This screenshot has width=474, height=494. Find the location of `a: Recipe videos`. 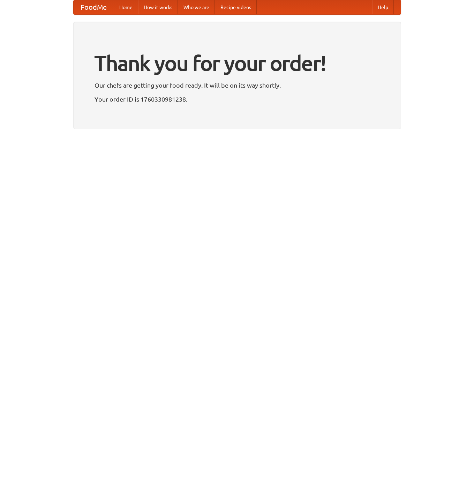

a: Recipe videos is located at coordinates (236, 7).